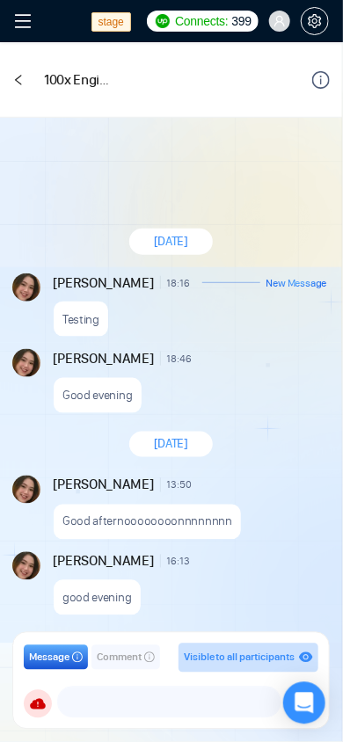 The height and width of the screenshot is (742, 343). I want to click on p: good evening, so click(97, 598).